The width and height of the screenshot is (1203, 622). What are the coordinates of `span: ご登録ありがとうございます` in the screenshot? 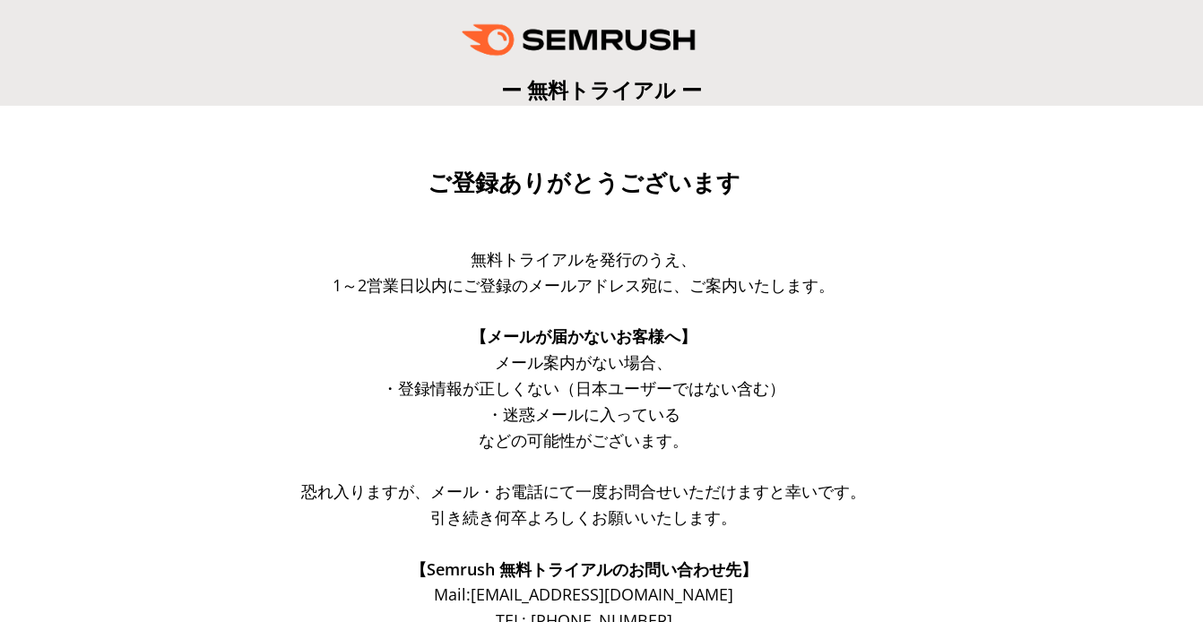 It's located at (584, 183).